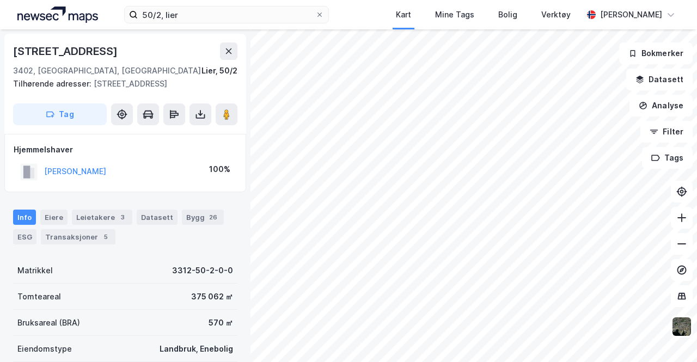 This screenshot has width=697, height=362. Describe the element at coordinates (60, 114) in the screenshot. I see `button: Tag` at that location.